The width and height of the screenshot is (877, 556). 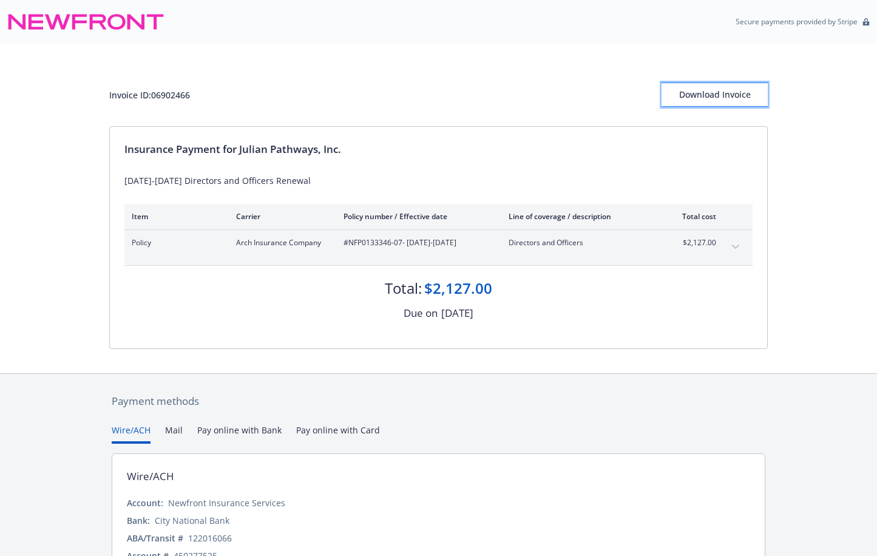 What do you see at coordinates (421, 313) in the screenshot?
I see `div: Due on` at bounding box center [421, 313].